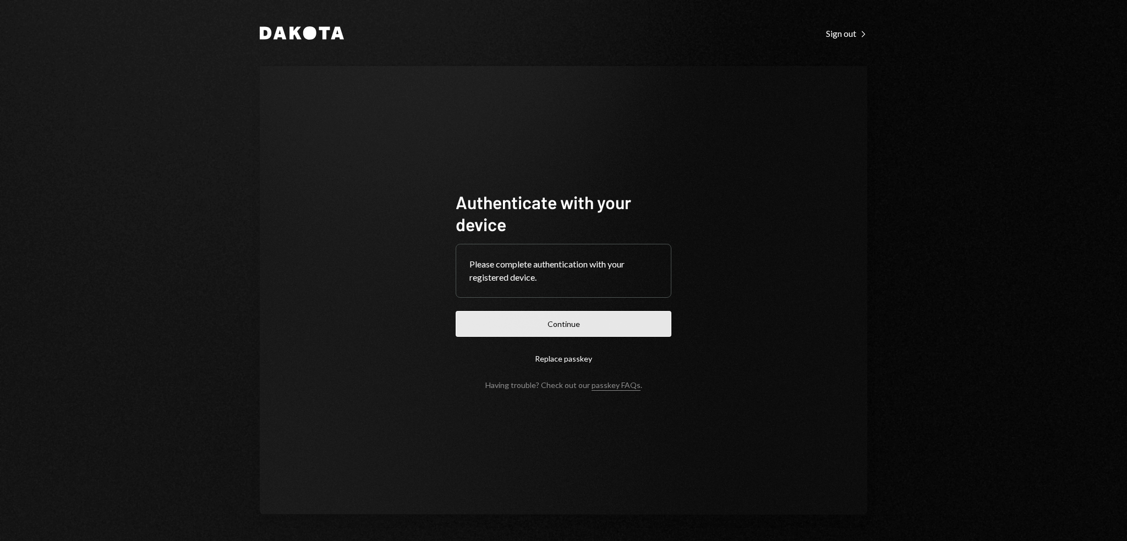 This screenshot has width=1127, height=541. What do you see at coordinates (563, 213) in the screenshot?
I see `h1: Authenticate with your device` at bounding box center [563, 213].